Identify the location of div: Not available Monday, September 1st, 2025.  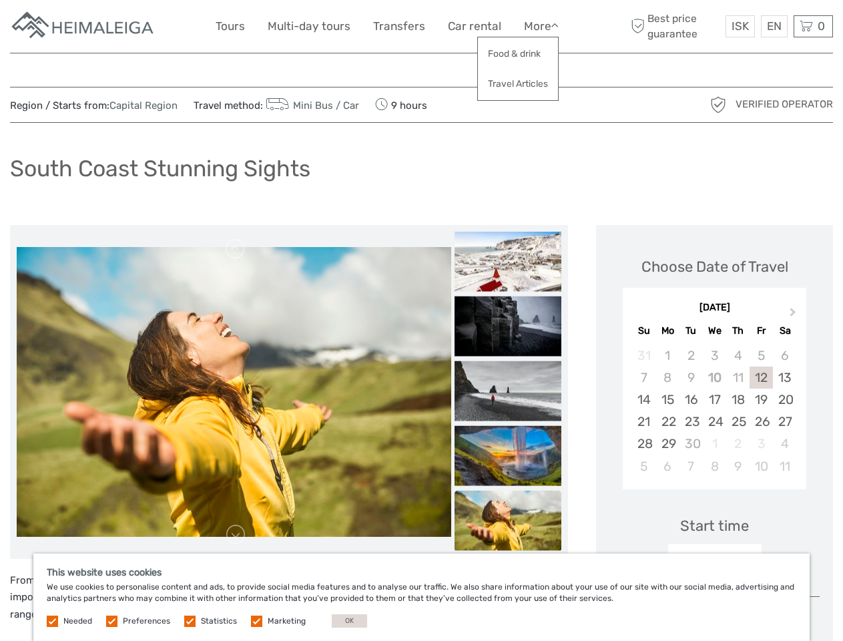
(668, 355).